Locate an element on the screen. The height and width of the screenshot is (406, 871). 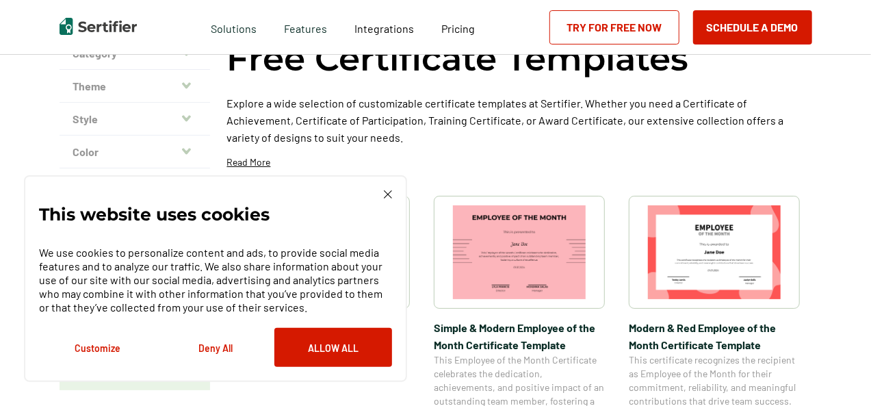
h1: Free Certificate Templates is located at coordinates (458, 58).